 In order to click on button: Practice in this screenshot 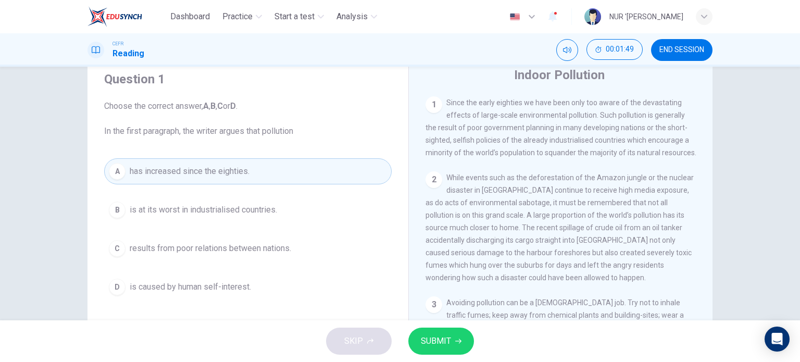, I will do `click(242, 17)`.